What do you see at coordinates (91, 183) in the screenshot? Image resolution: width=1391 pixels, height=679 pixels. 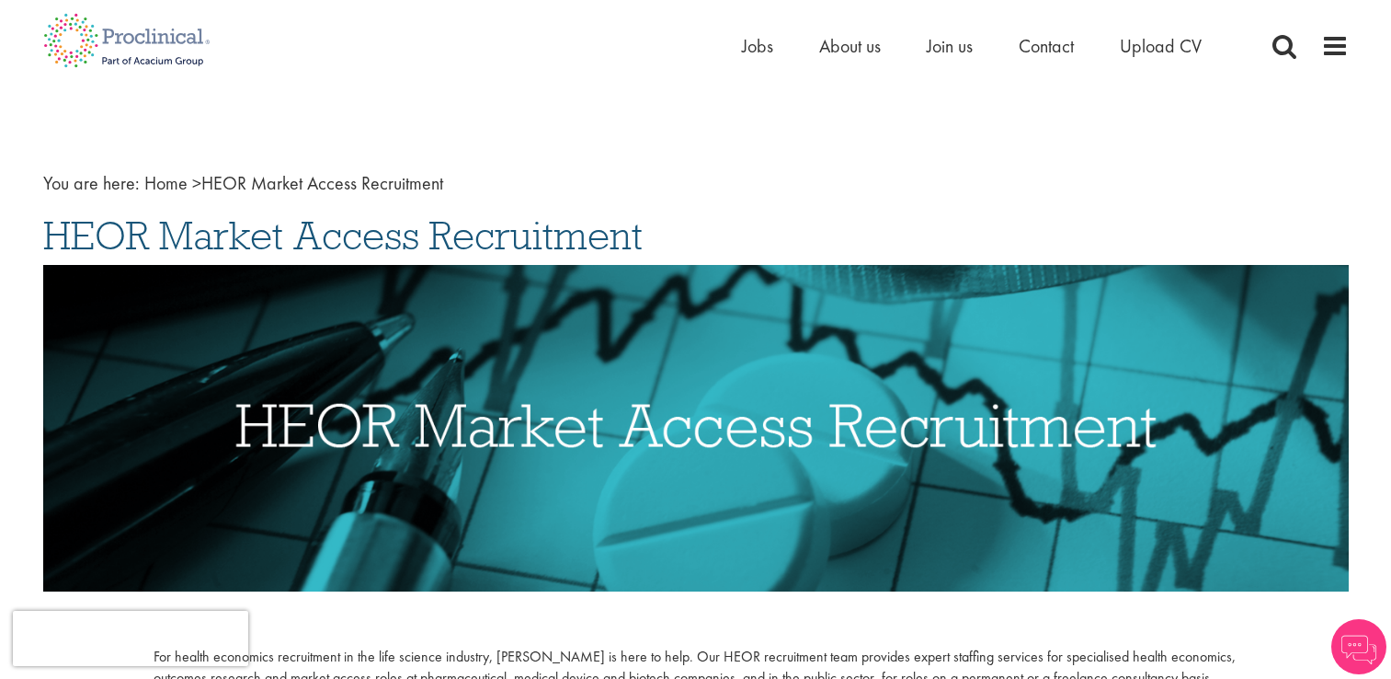 I see `span: You are here:` at bounding box center [91, 183].